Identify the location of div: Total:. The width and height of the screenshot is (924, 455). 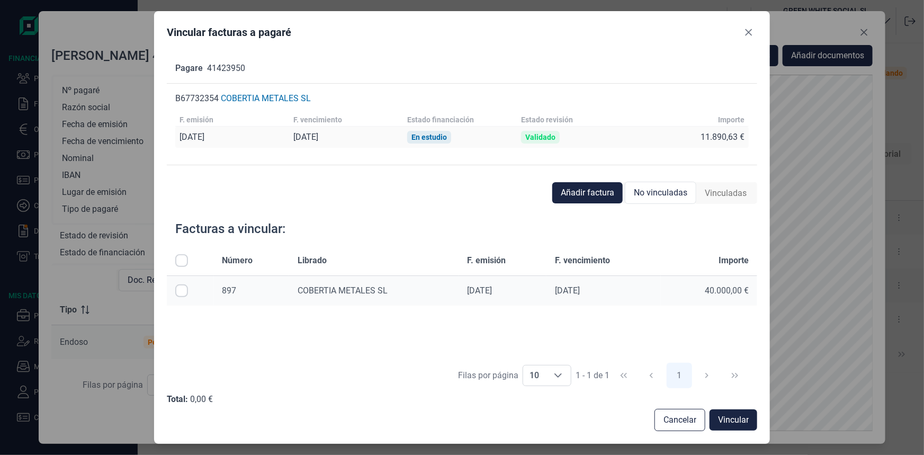
(177, 399).